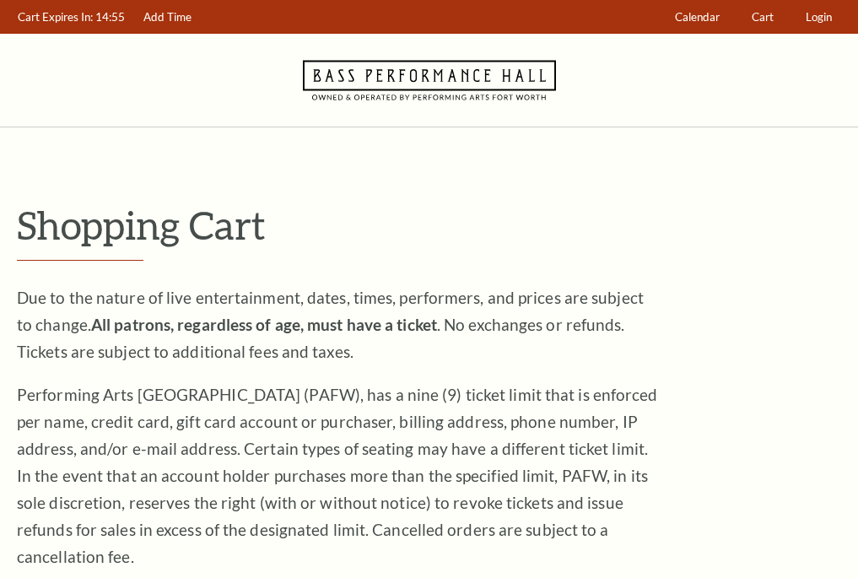 The width and height of the screenshot is (858, 578). Describe the element at coordinates (818, 17) in the screenshot. I see `span: Login` at that location.